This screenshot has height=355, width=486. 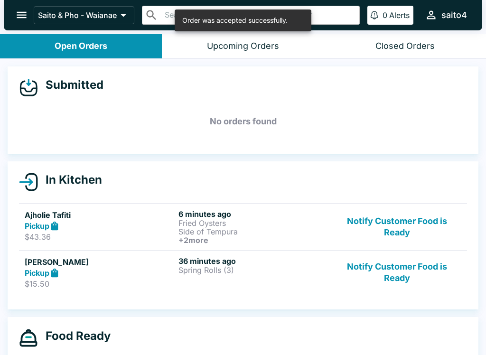 I want to click on h5: No orders found, so click(x=243, y=121).